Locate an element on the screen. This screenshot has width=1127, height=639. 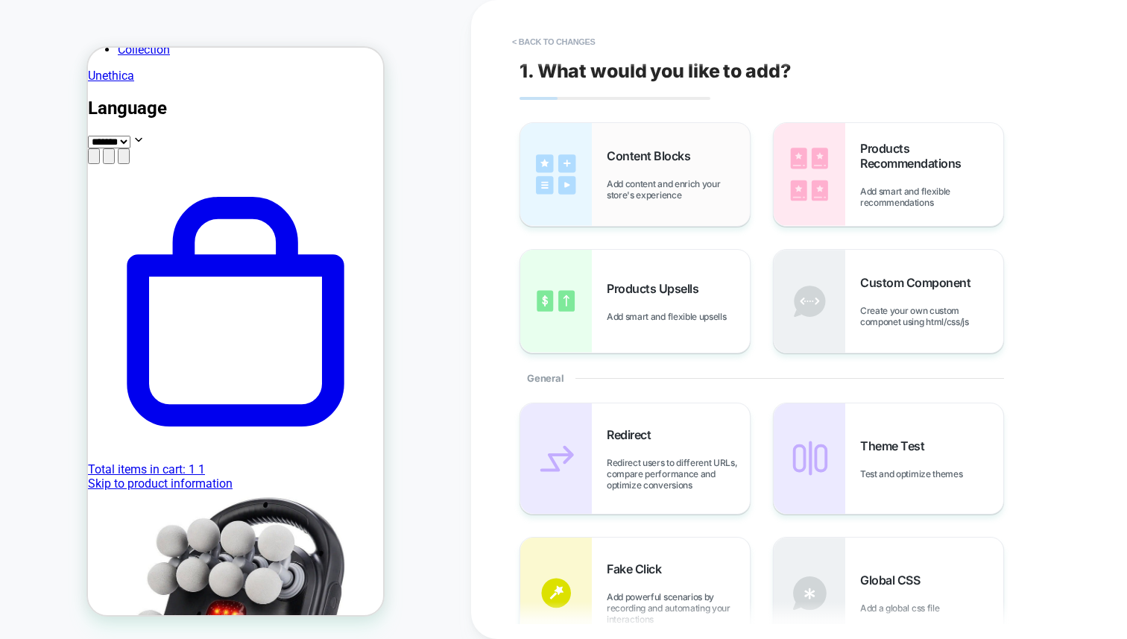
span: Products Recommendations is located at coordinates (932, 156).